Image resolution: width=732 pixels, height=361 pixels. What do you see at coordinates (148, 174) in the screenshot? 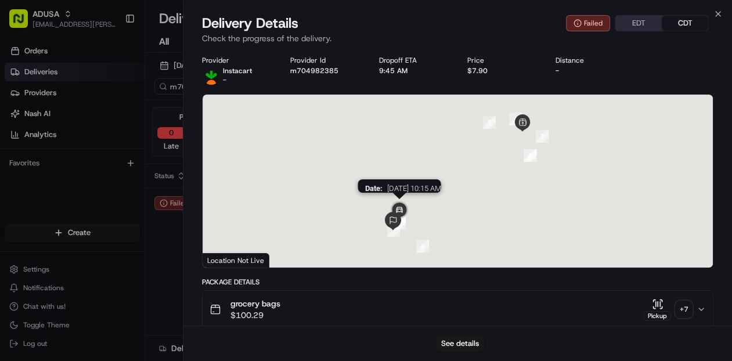
I see `span: API Documentation` at bounding box center [148, 174].